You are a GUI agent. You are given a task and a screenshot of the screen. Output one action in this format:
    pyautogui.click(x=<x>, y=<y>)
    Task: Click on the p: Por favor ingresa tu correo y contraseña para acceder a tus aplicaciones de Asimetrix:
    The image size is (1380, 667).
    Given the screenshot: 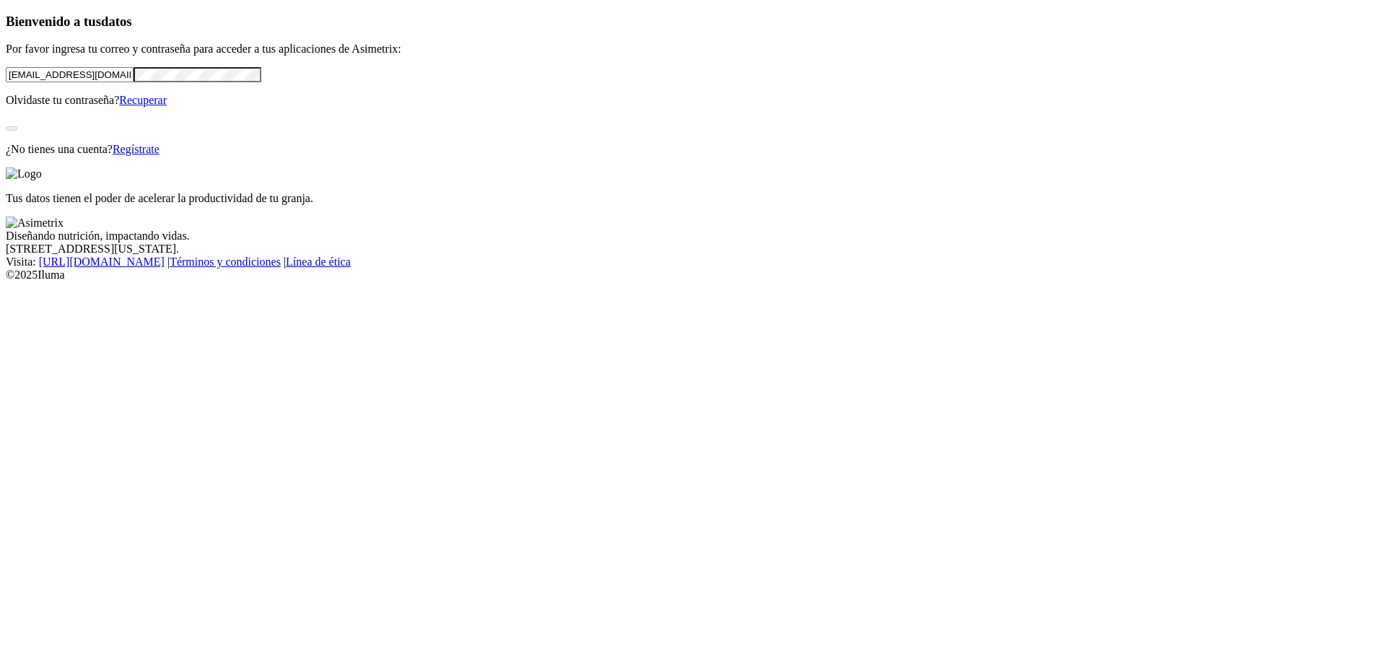 What is the action you would take?
    pyautogui.click(x=690, y=49)
    